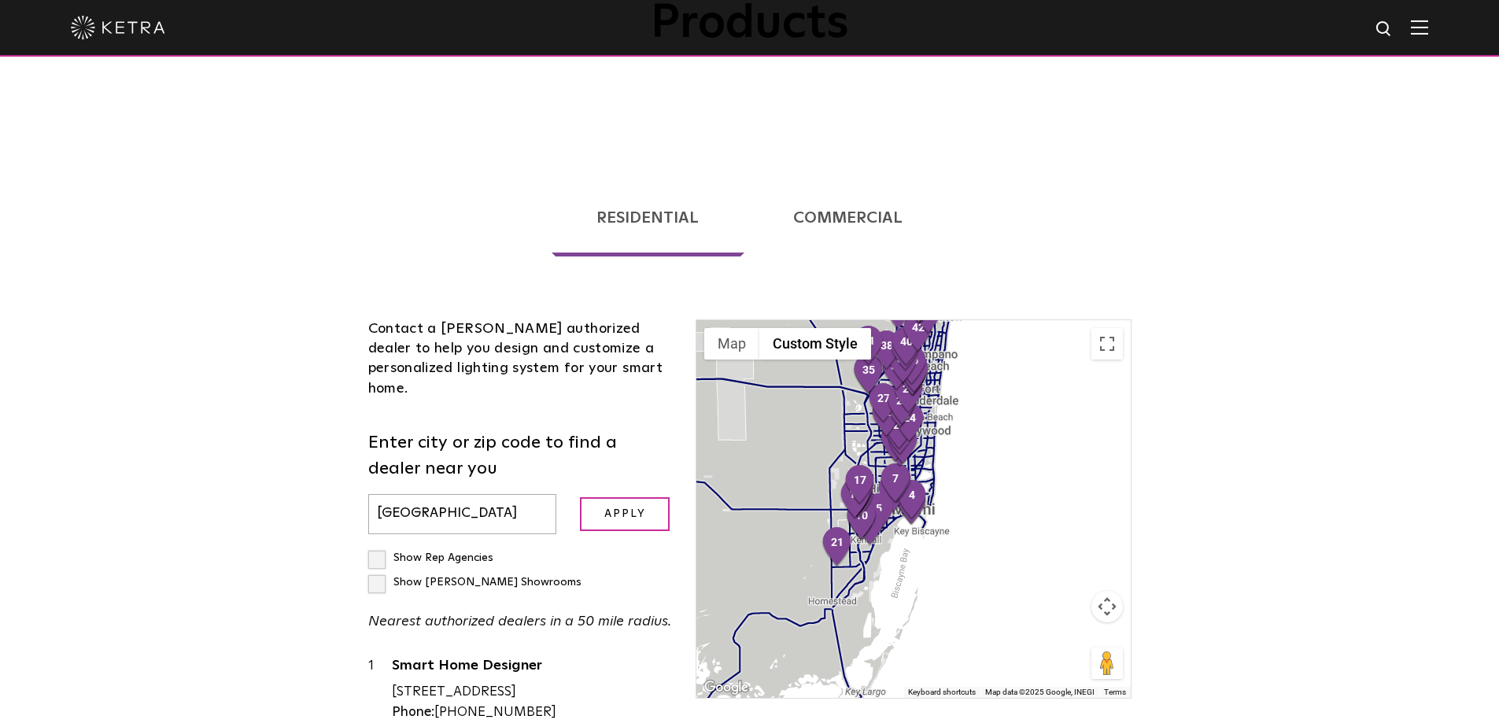  What do you see at coordinates (903, 445) in the screenshot?
I see `div: 20` at bounding box center [903, 445].